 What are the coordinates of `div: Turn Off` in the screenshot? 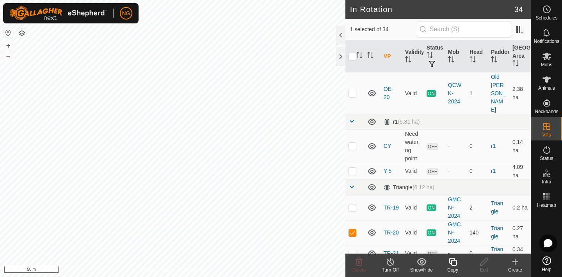 It's located at (390, 270).